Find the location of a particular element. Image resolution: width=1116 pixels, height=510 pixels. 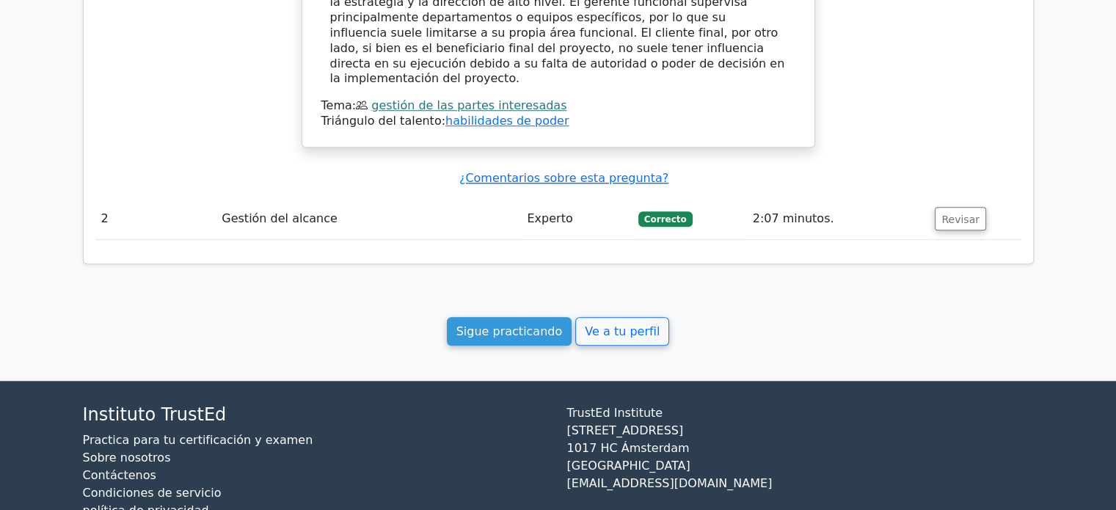

a: Sobre nosotros is located at coordinates (127, 457).